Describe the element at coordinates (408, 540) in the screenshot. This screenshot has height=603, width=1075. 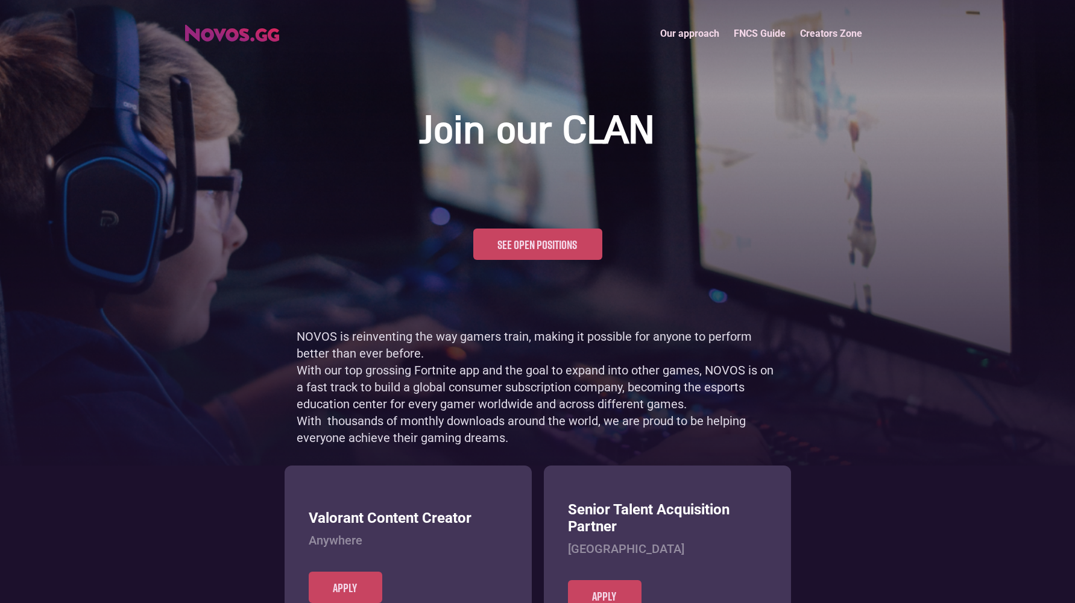
I see `h4: Anywhere` at that location.